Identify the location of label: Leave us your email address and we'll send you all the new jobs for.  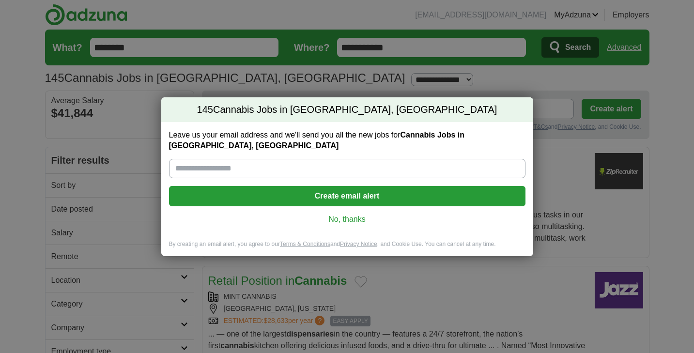
(347, 140).